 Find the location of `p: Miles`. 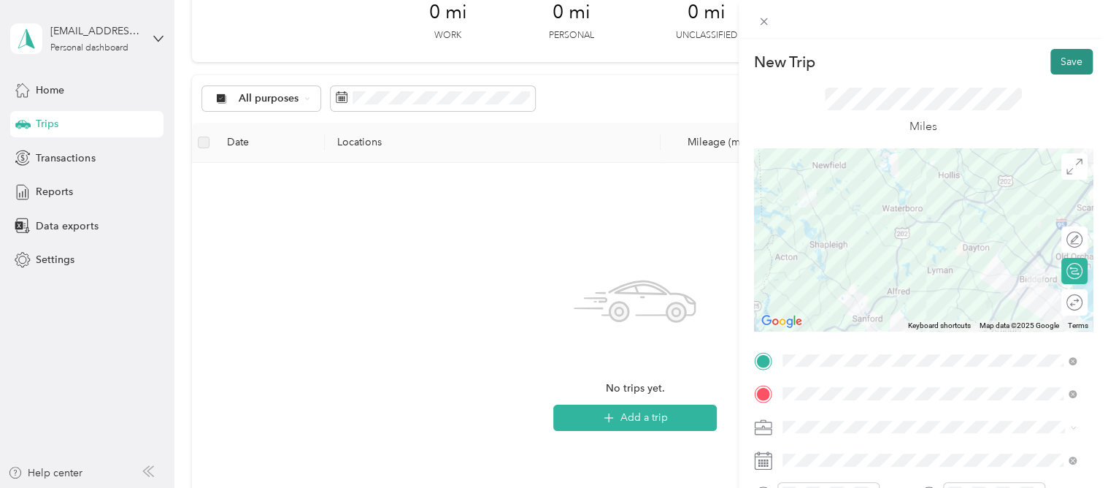

p: Miles is located at coordinates (923, 126).